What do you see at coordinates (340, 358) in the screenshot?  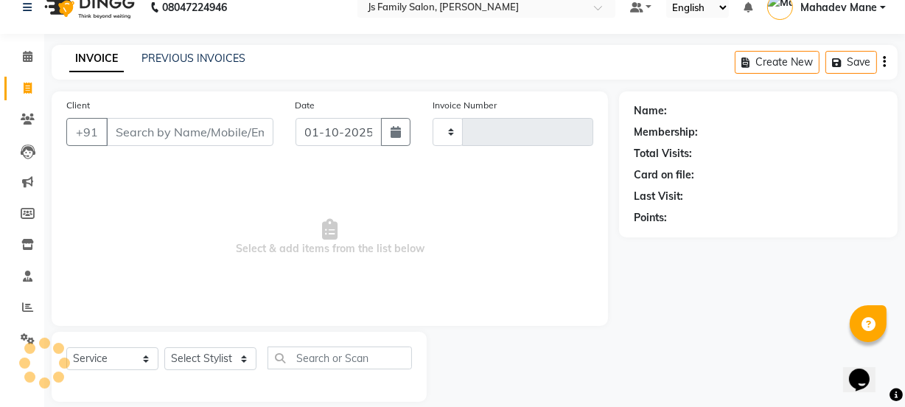 I see `input: Search or Scan` at bounding box center [340, 358].